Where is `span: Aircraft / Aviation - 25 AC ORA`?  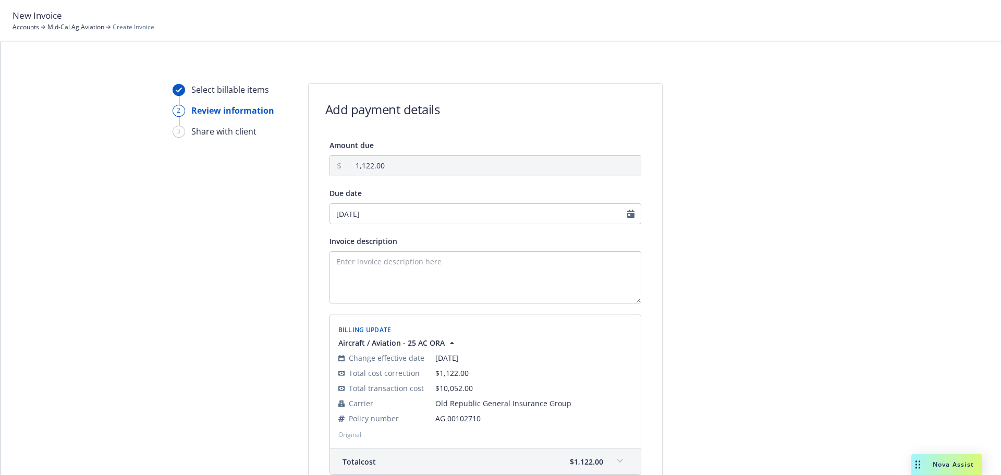 span: Aircraft / Aviation - 25 AC ORA is located at coordinates (392, 343).